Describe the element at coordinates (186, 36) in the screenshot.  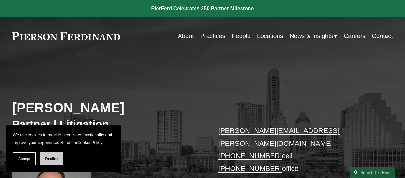
I see `a: About` at that location.